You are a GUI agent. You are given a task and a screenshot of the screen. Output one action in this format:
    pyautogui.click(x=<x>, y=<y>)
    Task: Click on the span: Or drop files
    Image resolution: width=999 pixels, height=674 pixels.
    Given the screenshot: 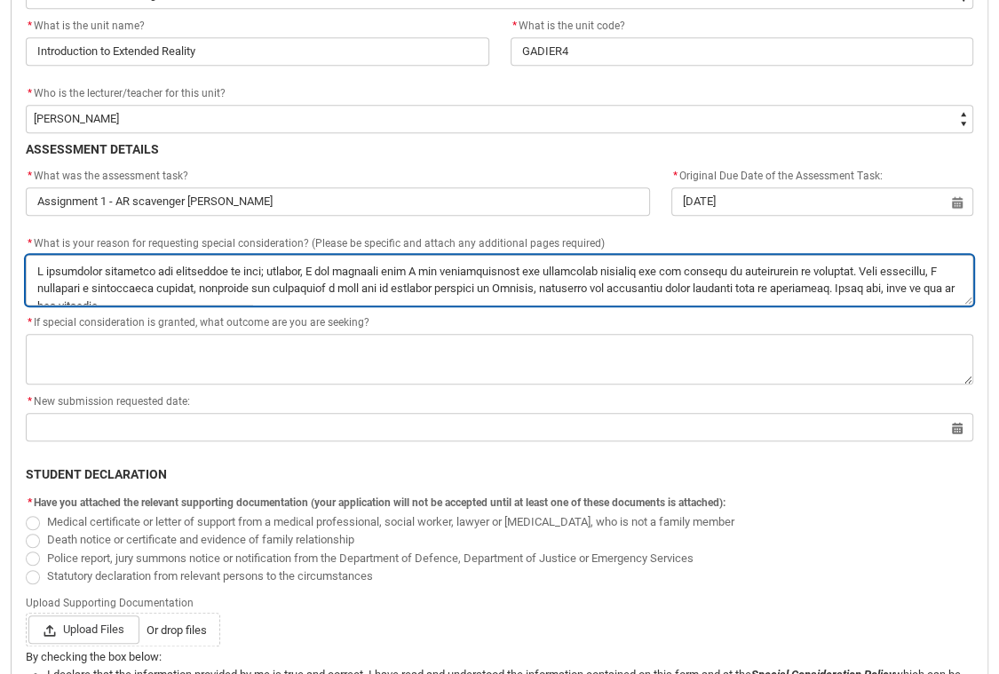 What is the action you would take?
    pyautogui.click(x=177, y=631)
    